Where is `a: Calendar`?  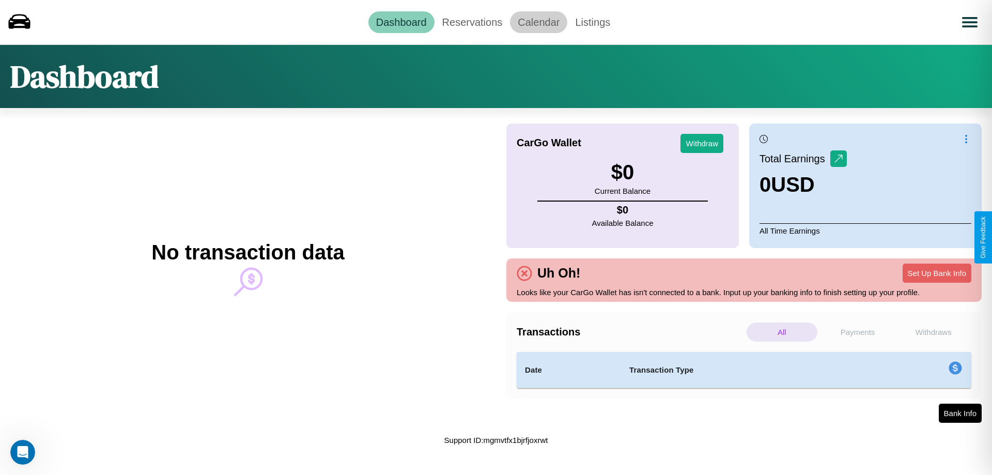 a: Calendar is located at coordinates (538, 22).